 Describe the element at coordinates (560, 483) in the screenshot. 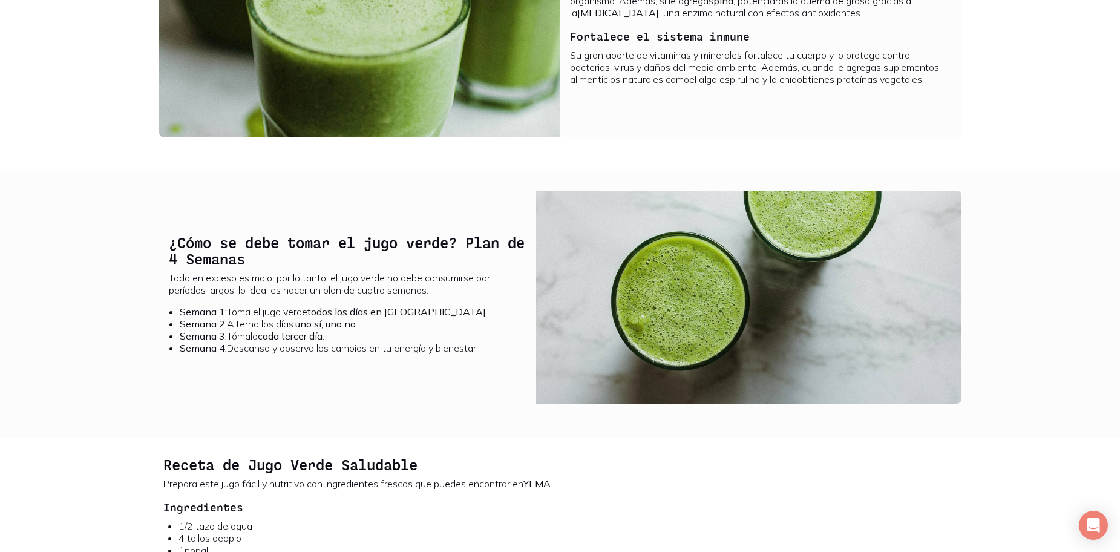

I see `p: Prepara este jugo fácil y nutritivo con ingredientes frescos que puedes encontrar en` at that location.